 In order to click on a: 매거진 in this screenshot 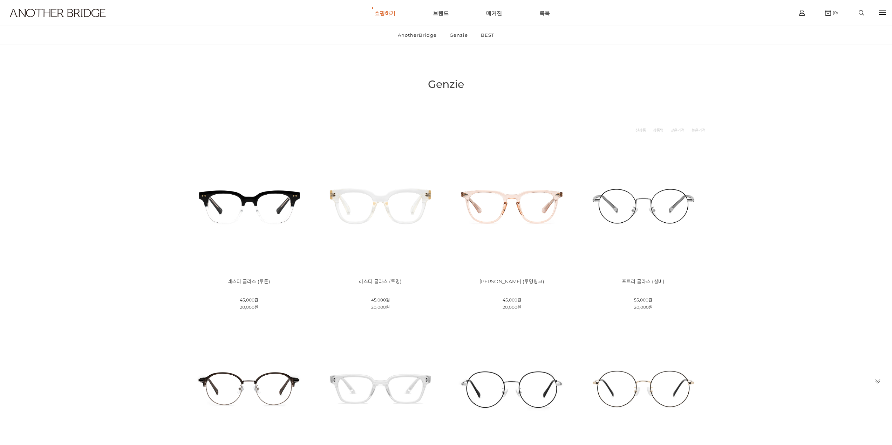, I will do `click(494, 13)`.